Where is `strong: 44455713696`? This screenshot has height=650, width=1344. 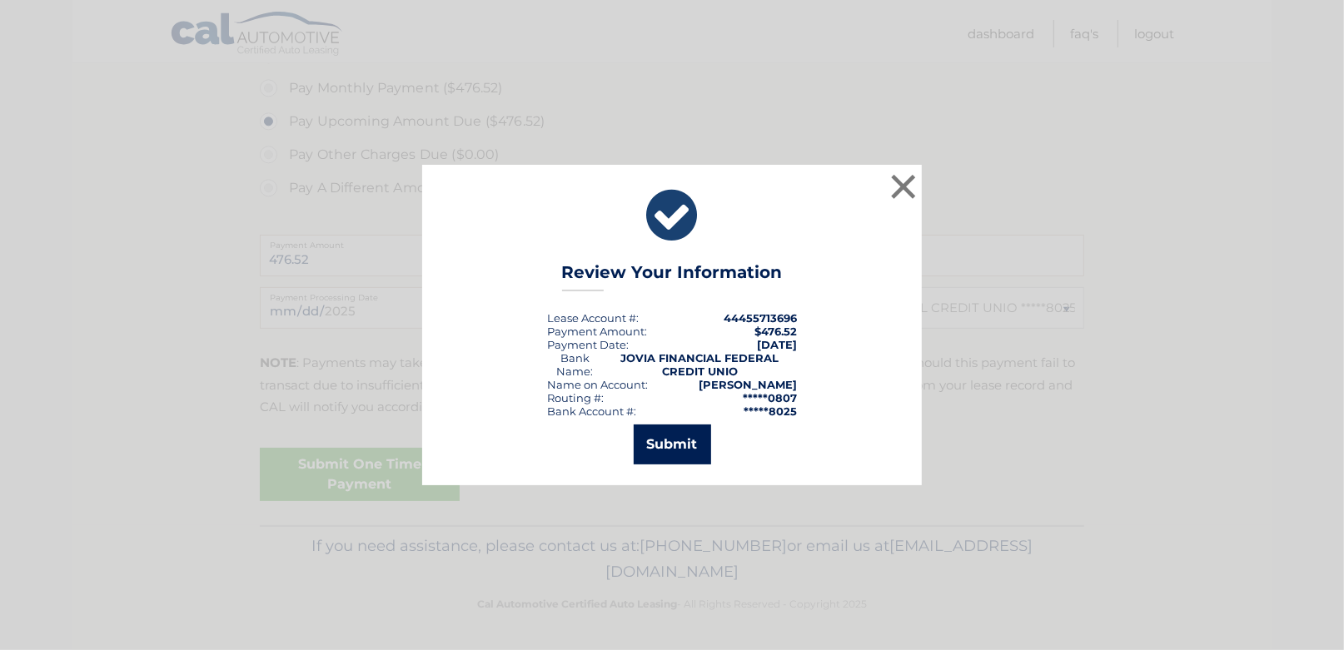
strong: 44455713696 is located at coordinates (760, 318).